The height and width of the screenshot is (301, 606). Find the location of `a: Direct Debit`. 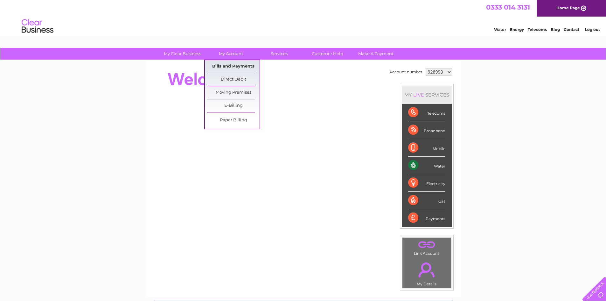

a: Direct Debit is located at coordinates (233, 80).